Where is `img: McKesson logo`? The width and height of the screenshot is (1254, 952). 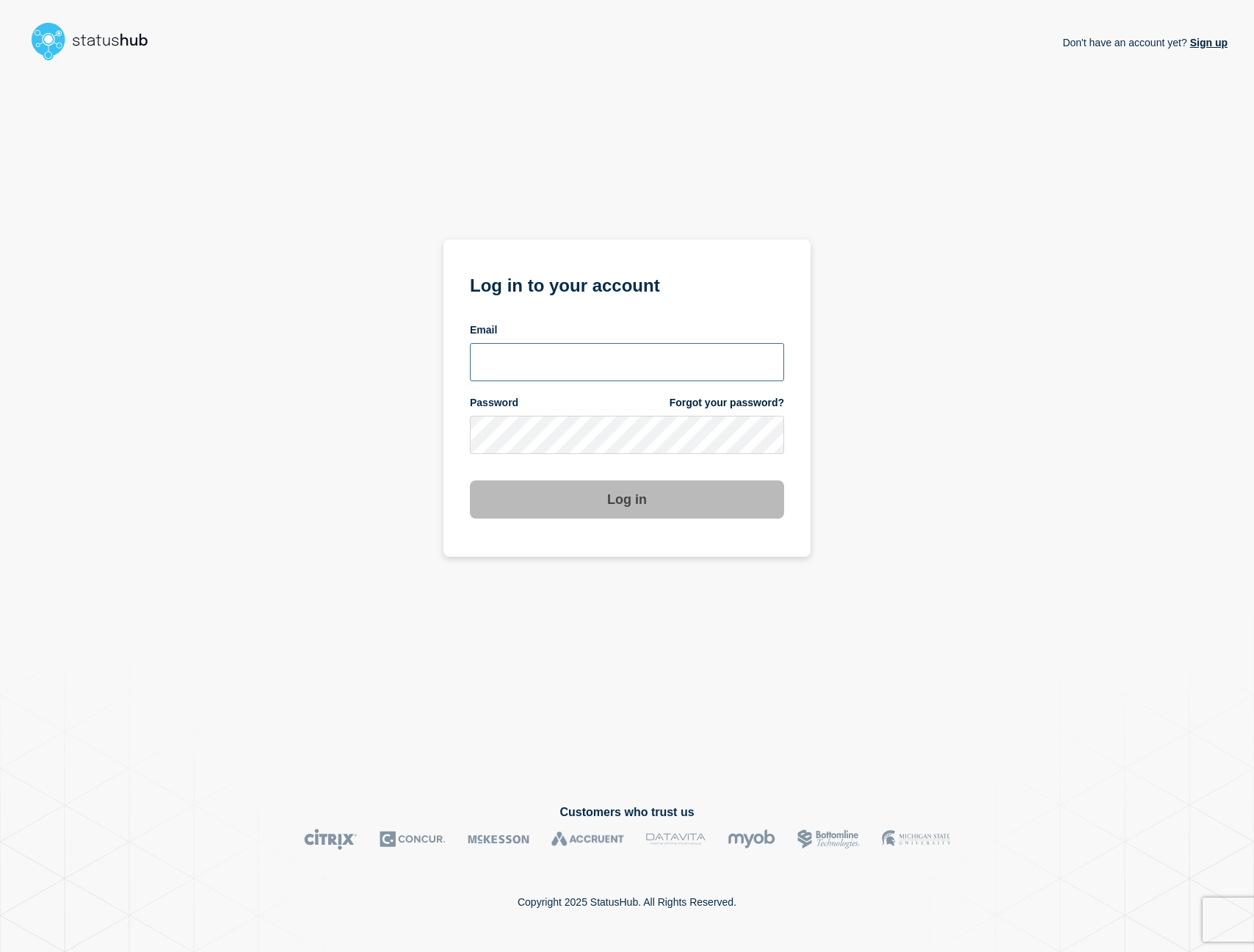 img: McKesson logo is located at coordinates (499, 838).